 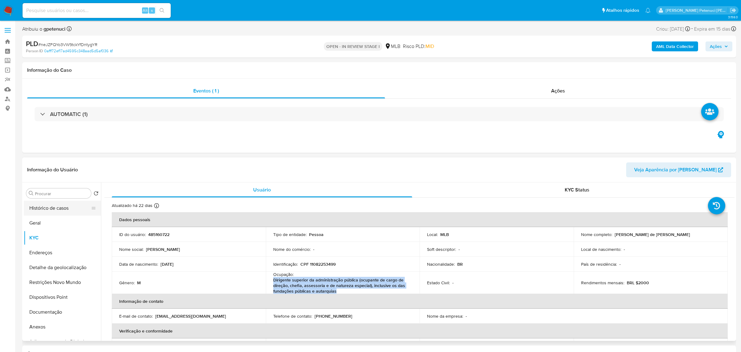 I want to click on b: AML Data Collector, so click(x=675, y=46).